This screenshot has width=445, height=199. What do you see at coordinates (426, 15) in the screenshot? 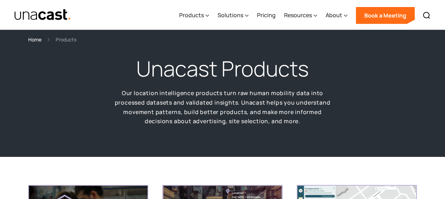
I see `img: Search icon` at bounding box center [426, 15].